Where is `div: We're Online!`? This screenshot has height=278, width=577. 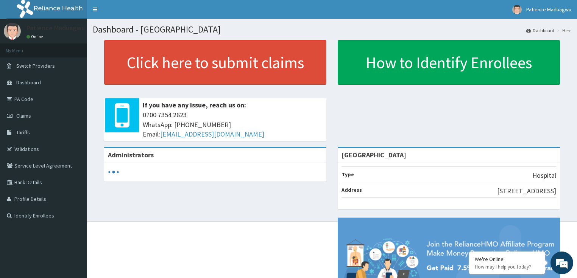 div: We're Online! is located at coordinates (507, 260).